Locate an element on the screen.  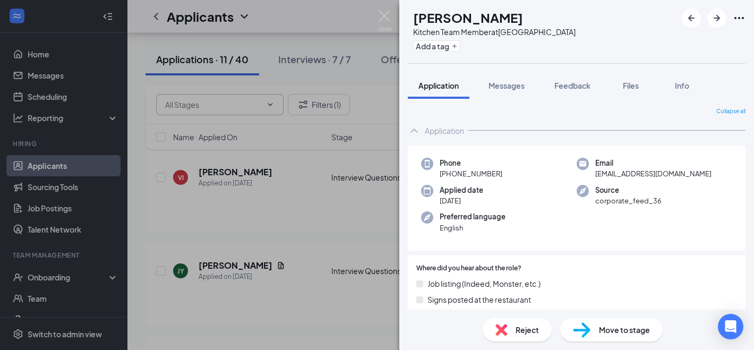
span: Application is located at coordinates (439, 86).